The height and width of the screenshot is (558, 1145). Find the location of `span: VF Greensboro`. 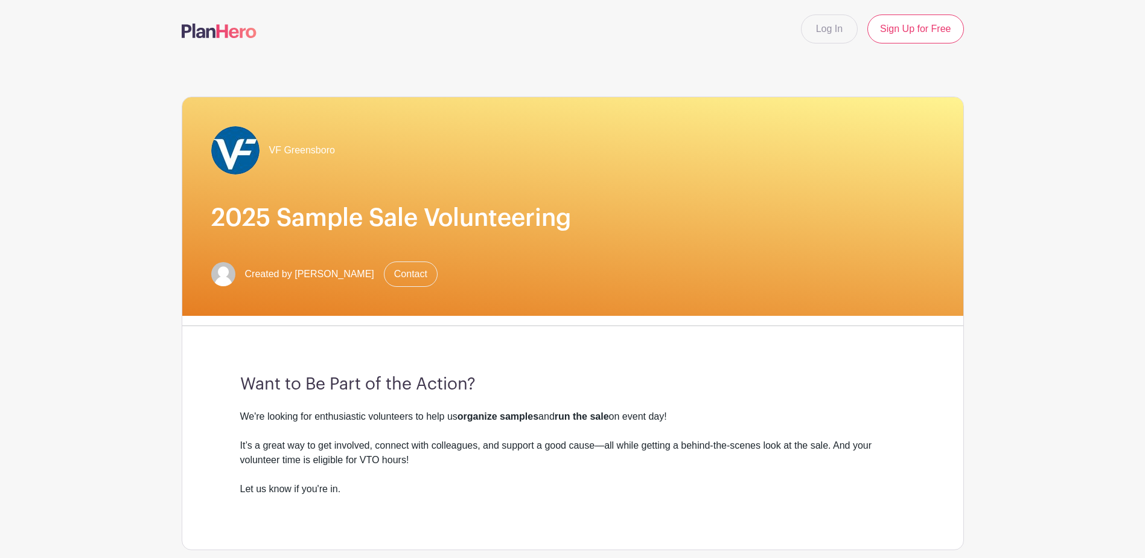

span: VF Greensboro is located at coordinates (302, 150).